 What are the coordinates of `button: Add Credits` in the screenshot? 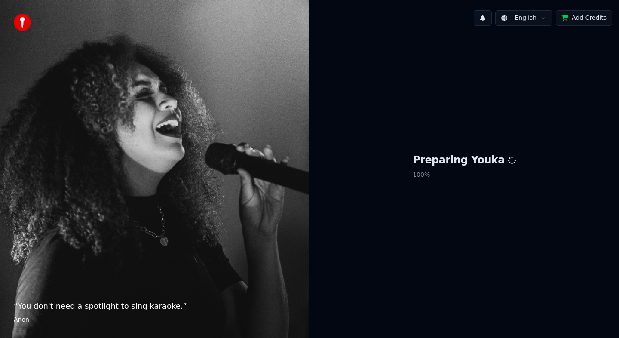 It's located at (584, 18).